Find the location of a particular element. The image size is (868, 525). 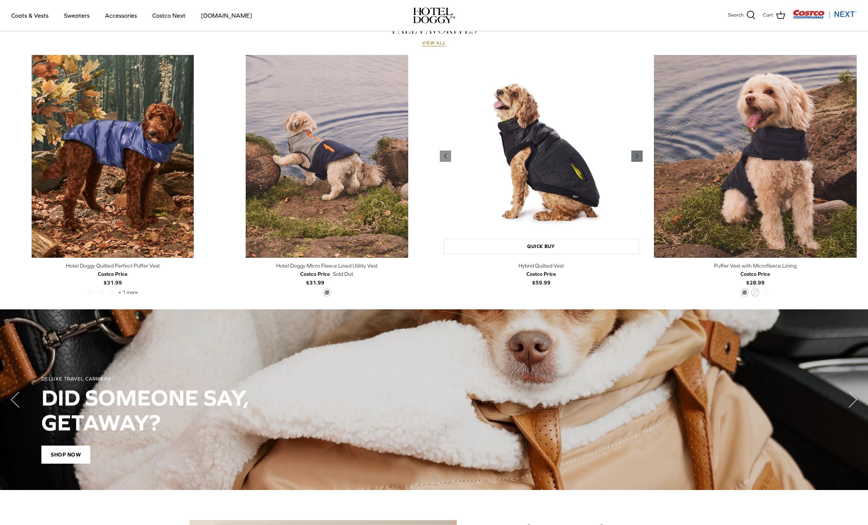

span: Cart is located at coordinates (768, 15).